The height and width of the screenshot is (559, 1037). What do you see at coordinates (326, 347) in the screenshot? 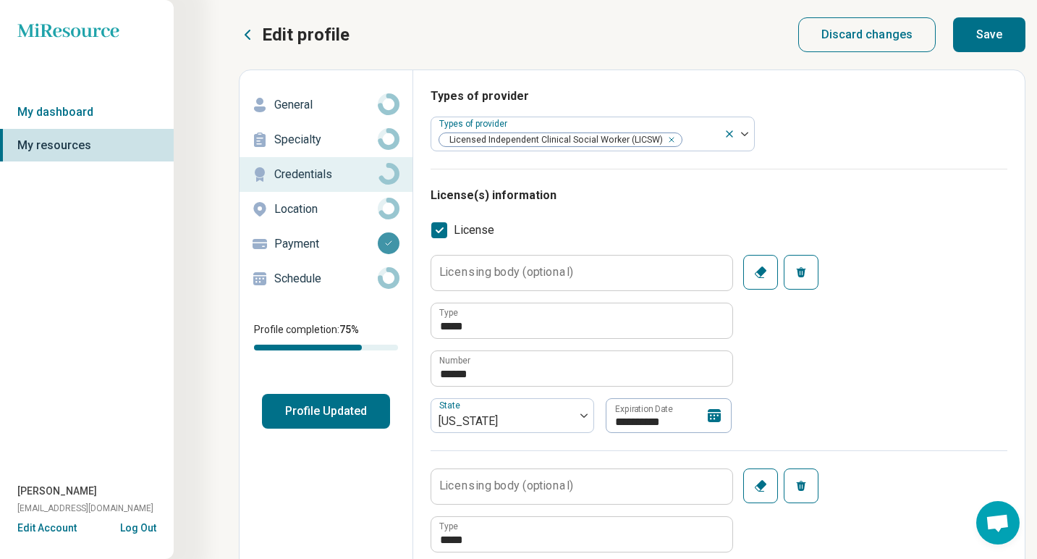
I see `div: Profile completion` at bounding box center [326, 347].